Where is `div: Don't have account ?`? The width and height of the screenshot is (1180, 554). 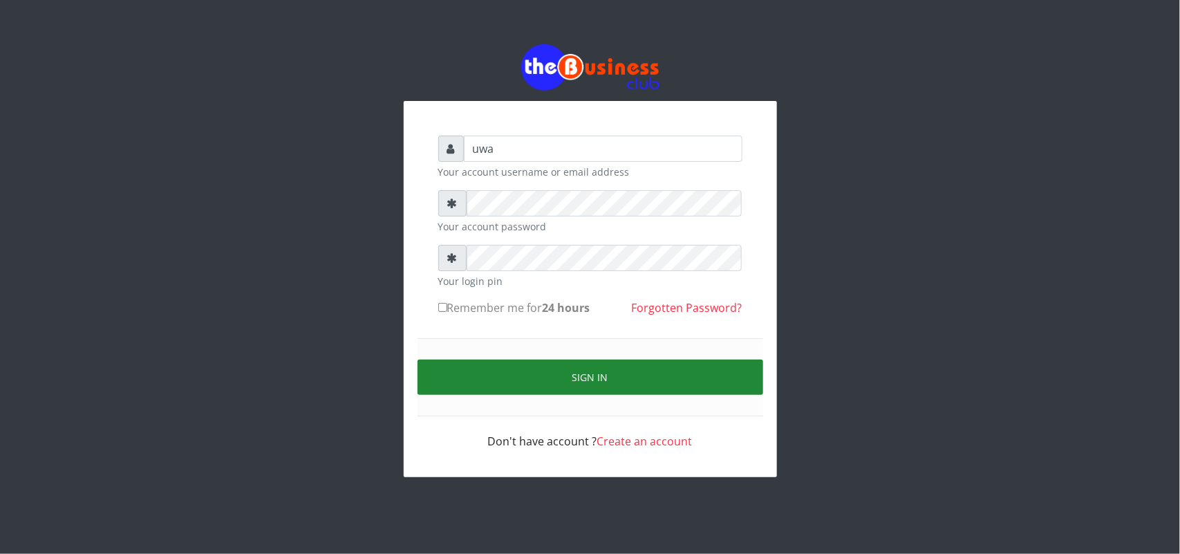 div: Don't have account ? is located at coordinates (590, 433).